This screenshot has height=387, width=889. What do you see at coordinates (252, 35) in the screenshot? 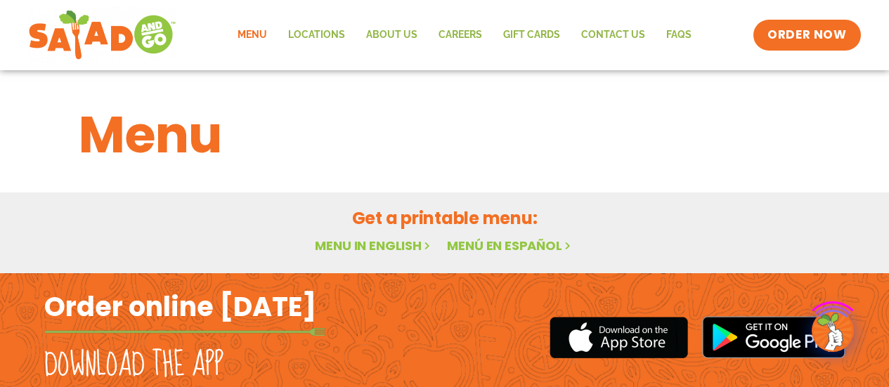
I see `a: Menu` at bounding box center [252, 35].